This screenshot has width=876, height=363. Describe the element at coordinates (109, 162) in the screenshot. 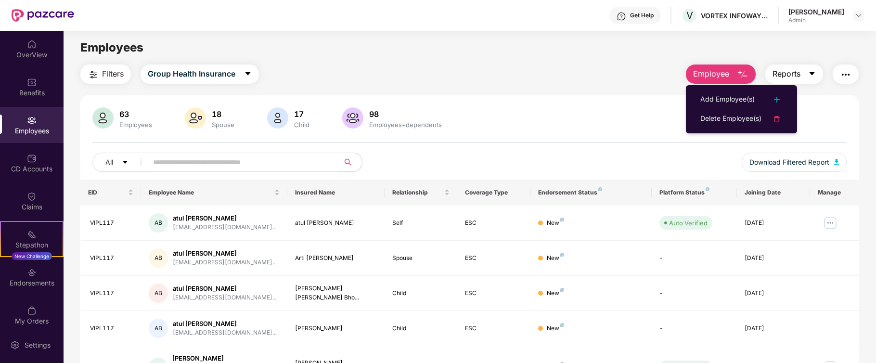

I see `span: All` at that location.